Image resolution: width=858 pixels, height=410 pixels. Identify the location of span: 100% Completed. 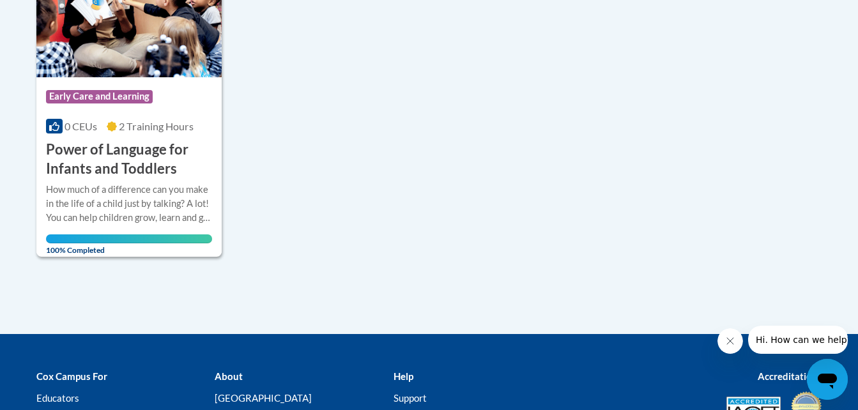
(129, 245).